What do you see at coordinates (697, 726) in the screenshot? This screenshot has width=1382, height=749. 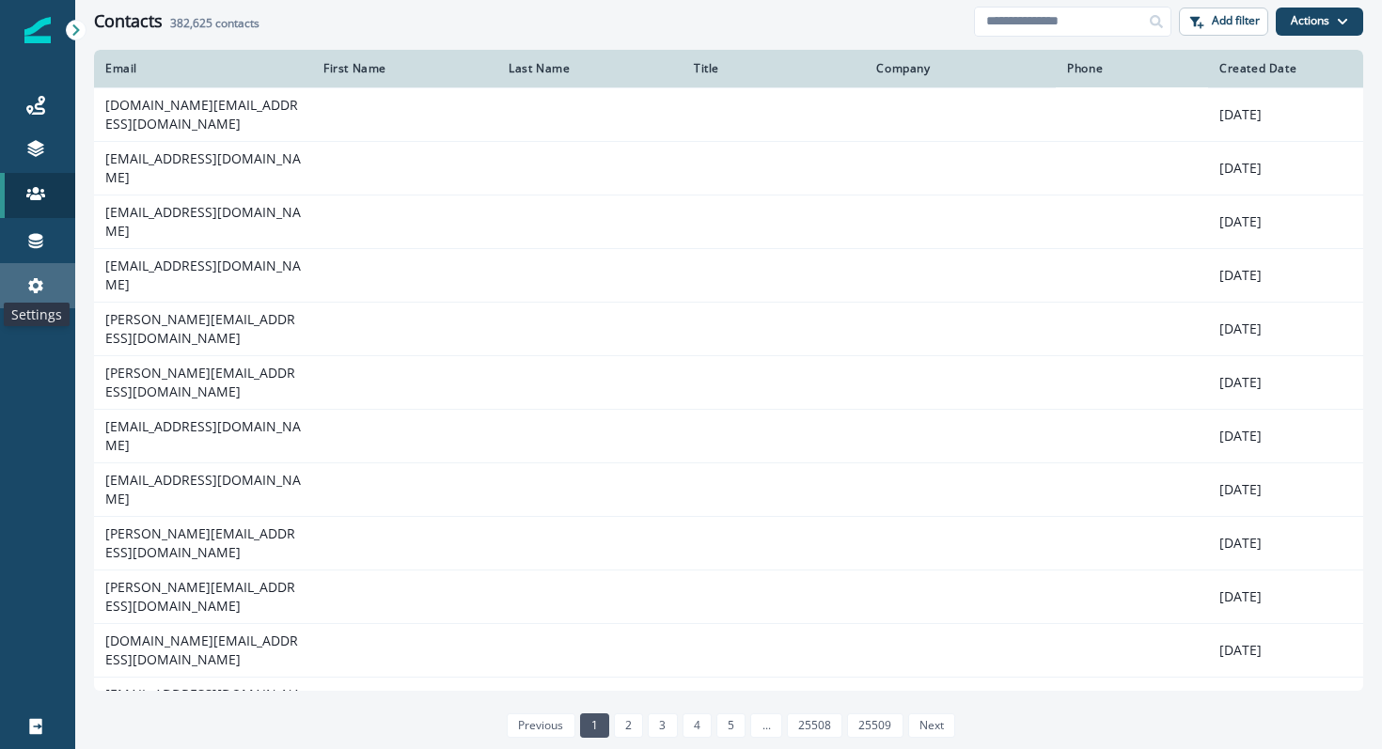 I see `a: Page 4` at bounding box center [697, 726].